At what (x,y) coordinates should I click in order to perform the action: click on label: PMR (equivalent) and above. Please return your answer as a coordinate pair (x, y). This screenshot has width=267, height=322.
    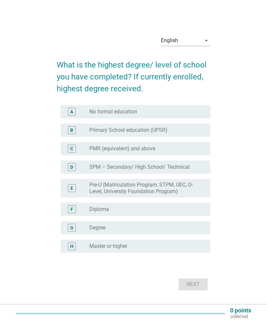
    Looking at the image, I should click on (122, 148).